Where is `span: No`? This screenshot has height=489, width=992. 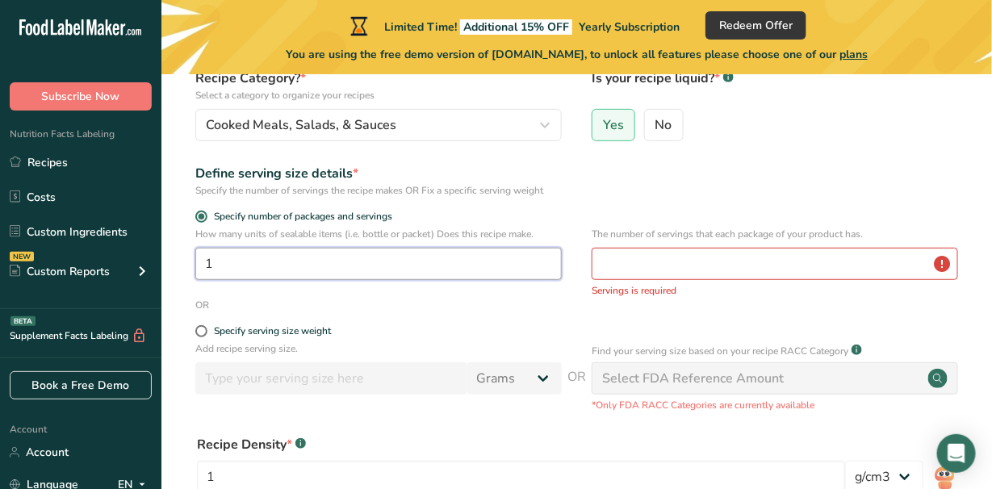
span: No is located at coordinates (664, 125).